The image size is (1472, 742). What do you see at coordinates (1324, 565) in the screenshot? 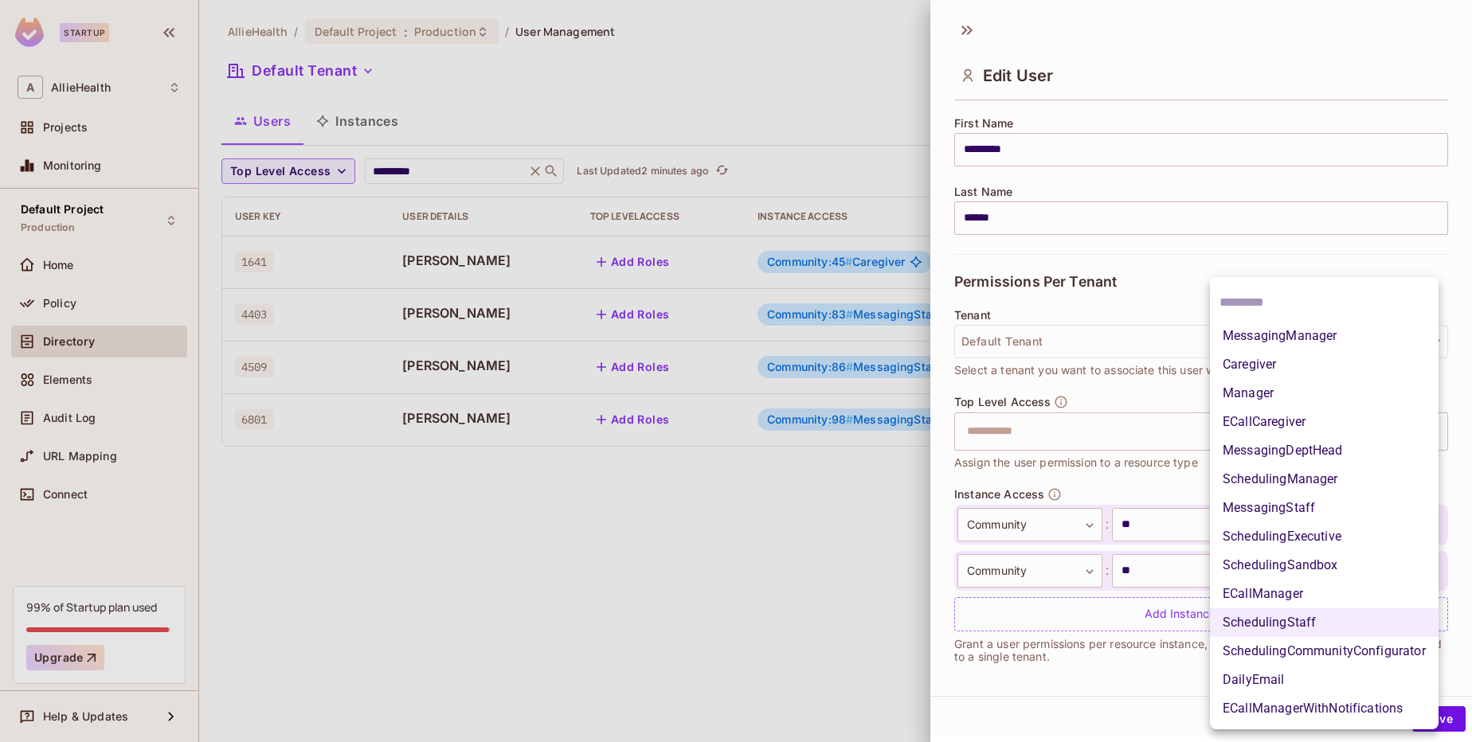
I see `li: SchedulingSandbox` at bounding box center [1324, 565].